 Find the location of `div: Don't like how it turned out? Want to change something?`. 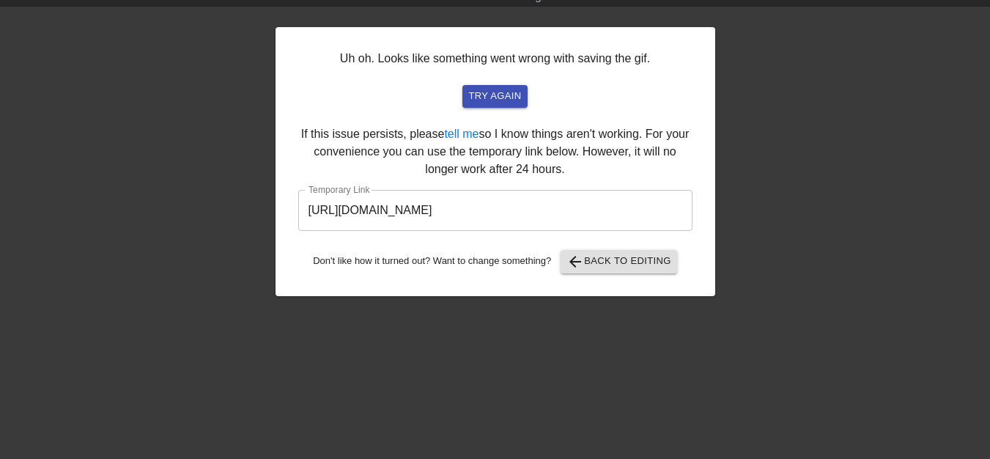

div: Don't like how it turned out? Want to change something? is located at coordinates (496, 262).